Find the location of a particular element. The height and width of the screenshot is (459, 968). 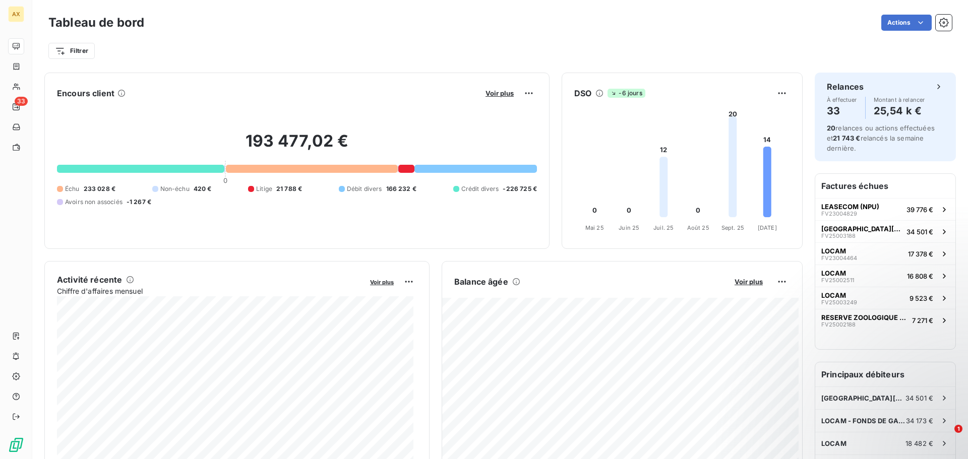

h6: Activité récente is located at coordinates (89, 280).